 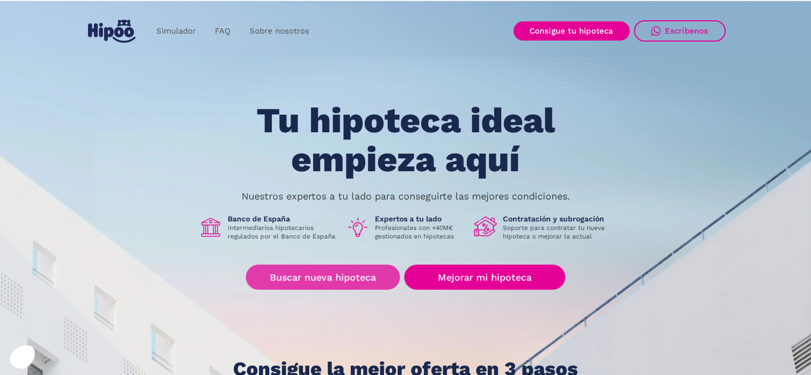 I want to click on p: Intermediarios hipotecarios regulados por el Banco de España, so click(x=283, y=232).